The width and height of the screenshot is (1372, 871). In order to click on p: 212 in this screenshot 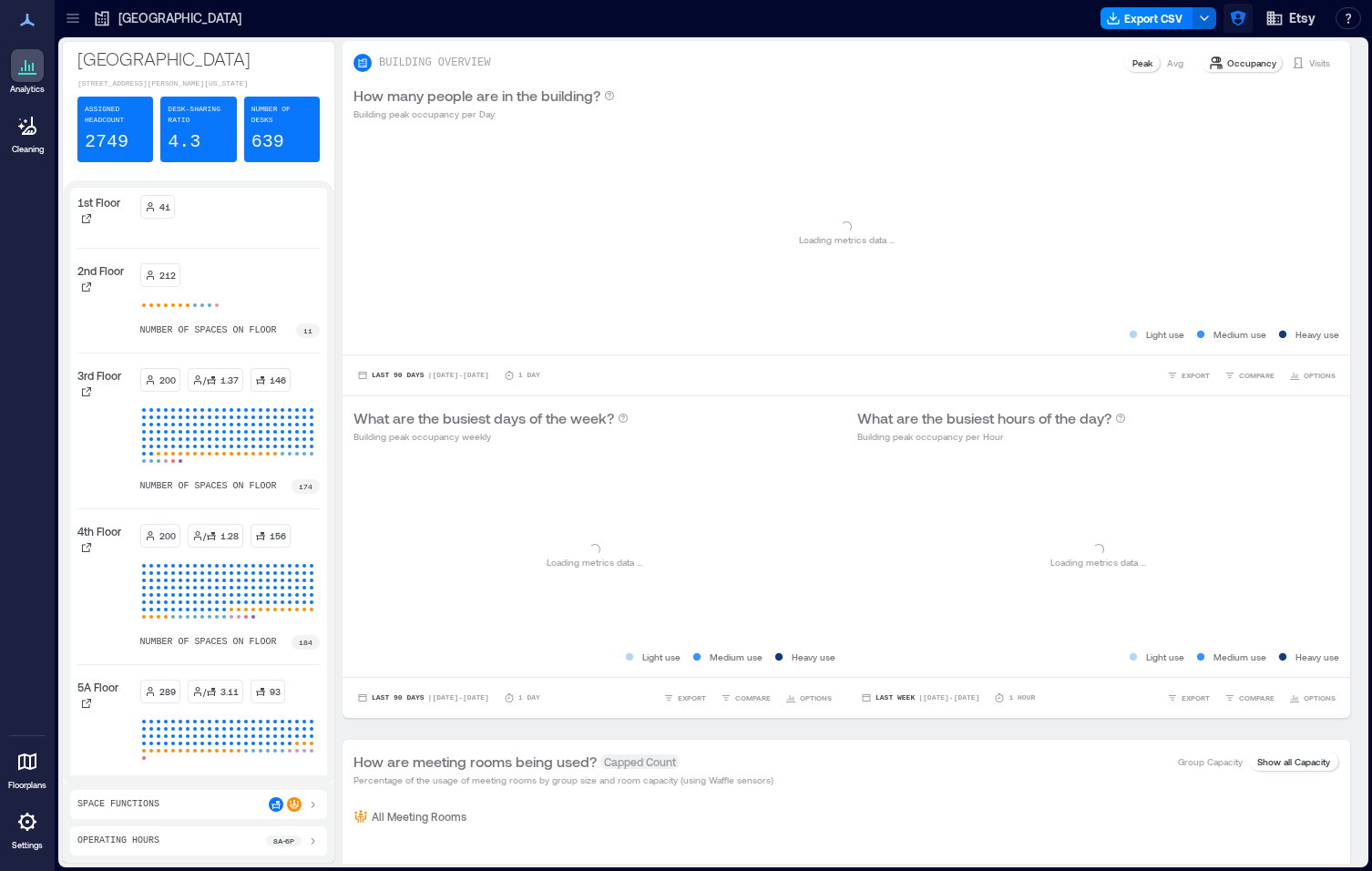, I will do `click(168, 275)`.